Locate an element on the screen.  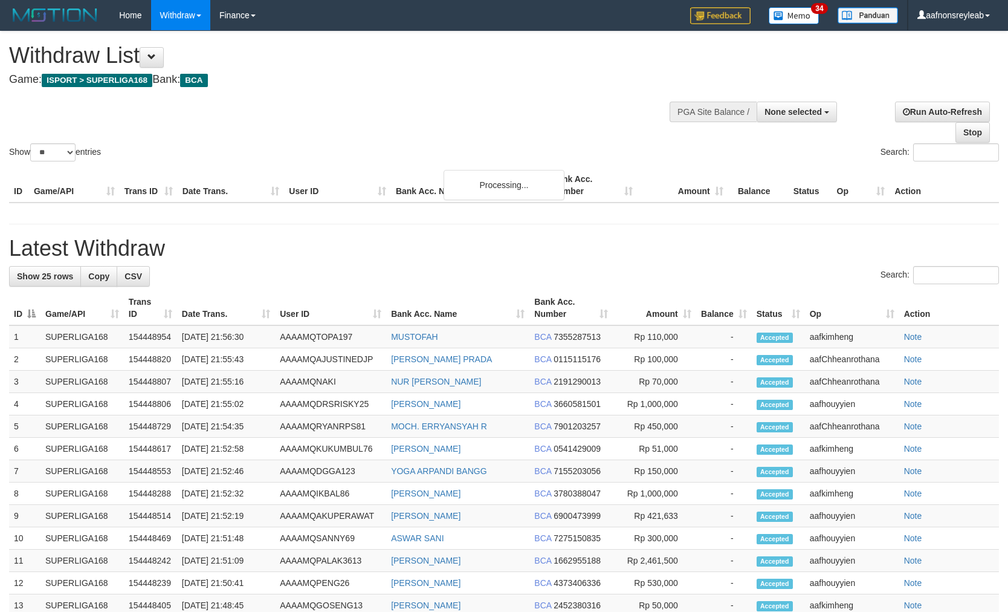
a: YOGA ARPANDI BANGG is located at coordinates (439, 471).